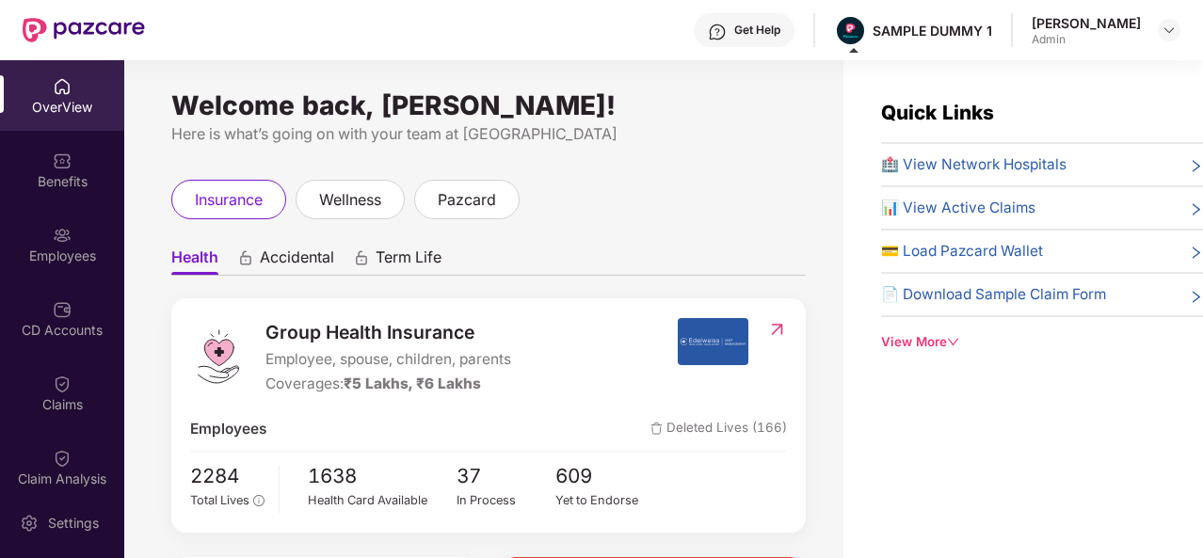 The height and width of the screenshot is (558, 1203). Describe the element at coordinates (62, 161) in the screenshot. I see `img: svg+xml;base64,PHN2ZyBpZD0iQmVuZWZpdHMiIHhtbG5zPSJodHRwOi8vd3d3LnczLm9yZy8yMDAwL3N2ZyIgd2lkdGg9Ij...` at that location.